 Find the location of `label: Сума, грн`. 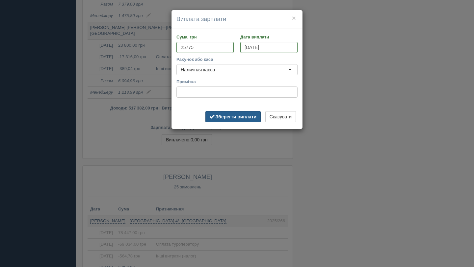

label: Сума, грн is located at coordinates (205, 37).